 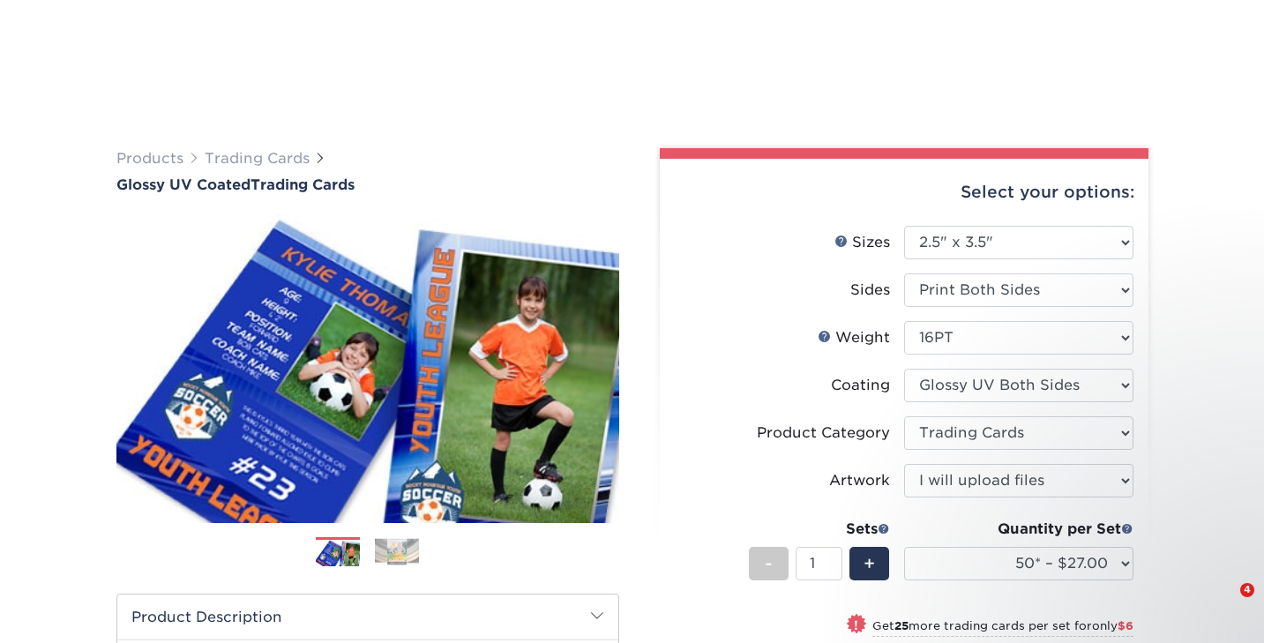 I want to click on span: 4, so click(x=1247, y=590).